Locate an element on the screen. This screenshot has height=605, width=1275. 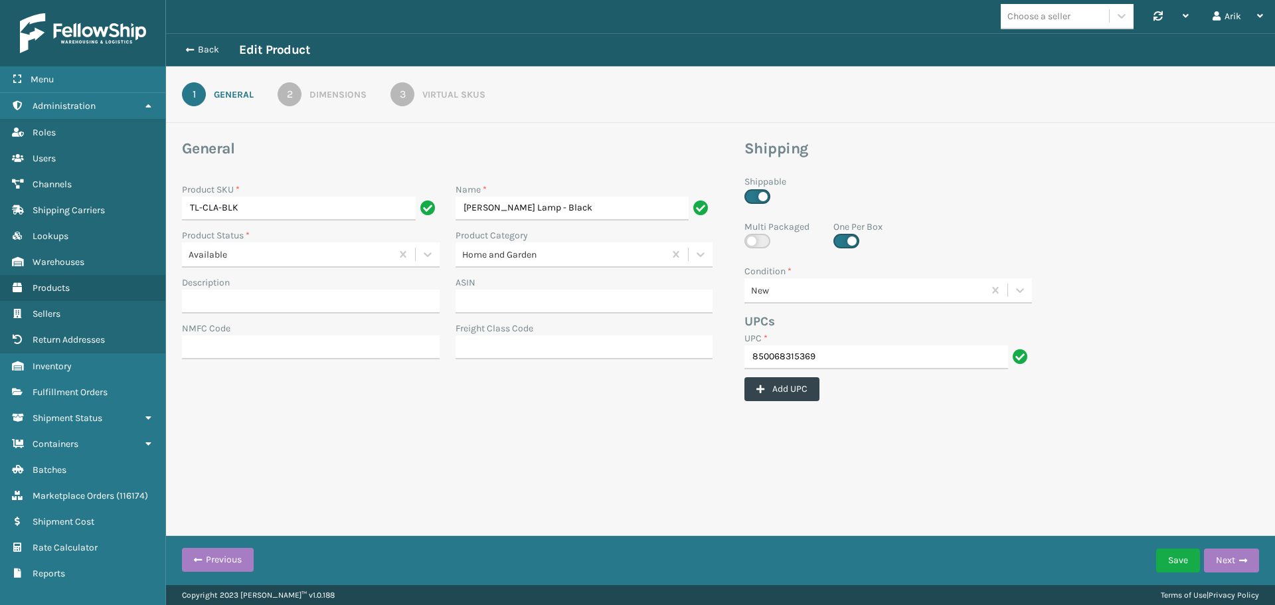
label: Product Status is located at coordinates (216, 235).